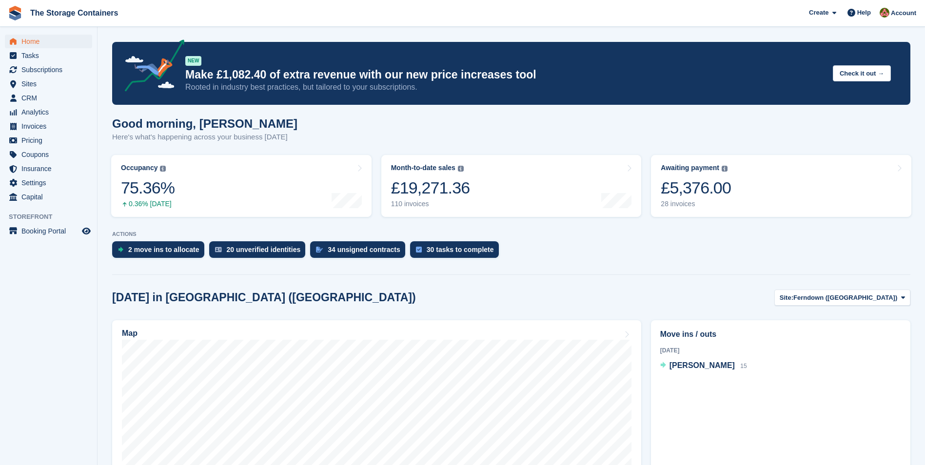  I want to click on span: Account, so click(904, 13).